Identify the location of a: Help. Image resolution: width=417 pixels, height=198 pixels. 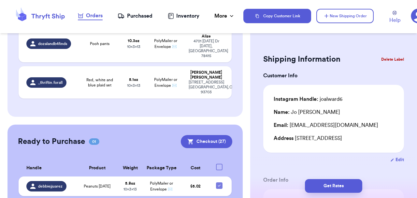
(395, 17).